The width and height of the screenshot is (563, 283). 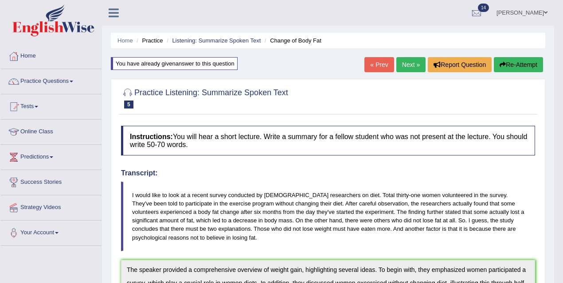 What do you see at coordinates (379, 65) in the screenshot?
I see `a: « Prev` at bounding box center [379, 65].